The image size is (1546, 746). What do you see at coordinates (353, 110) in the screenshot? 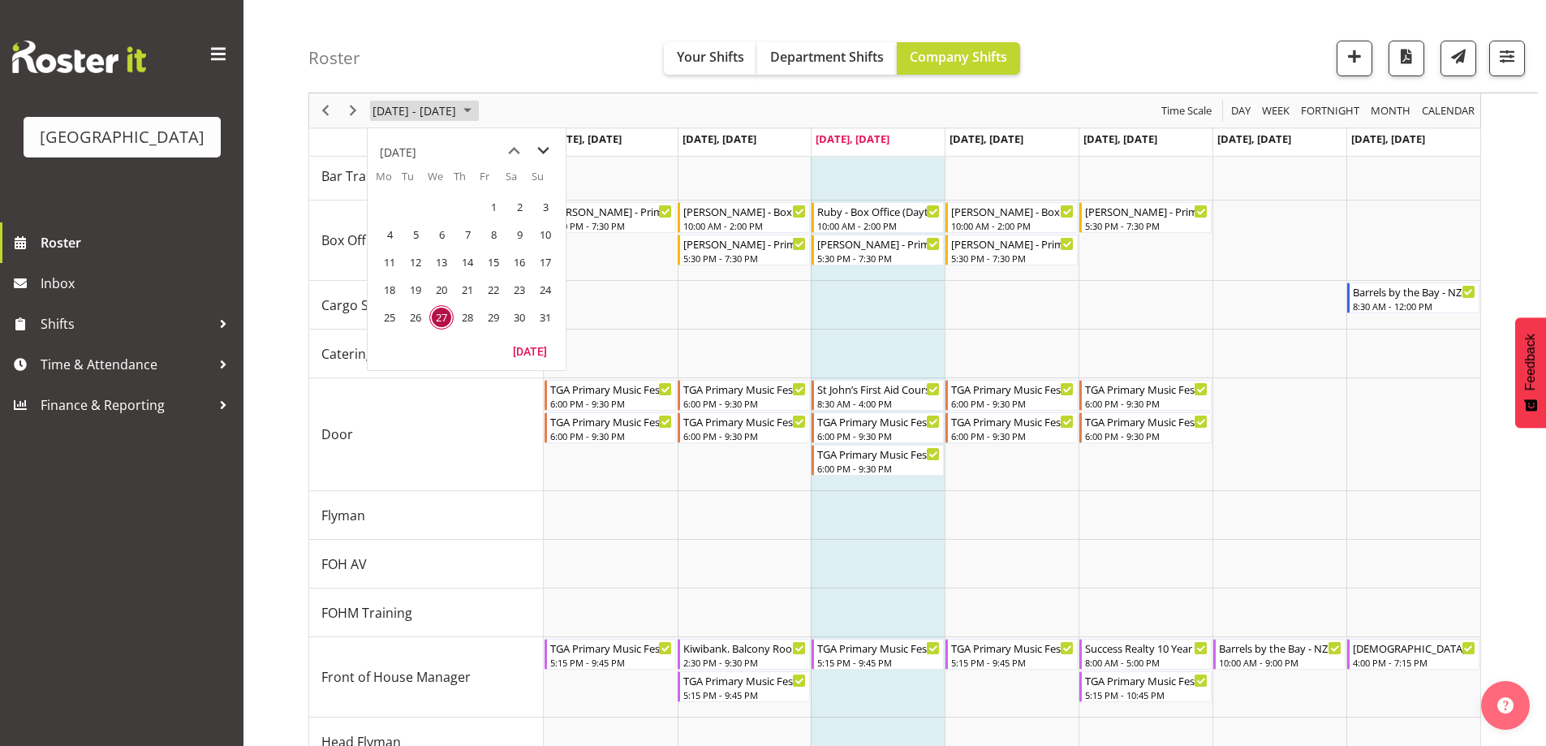
I see `div: Next` at bounding box center [353, 110].